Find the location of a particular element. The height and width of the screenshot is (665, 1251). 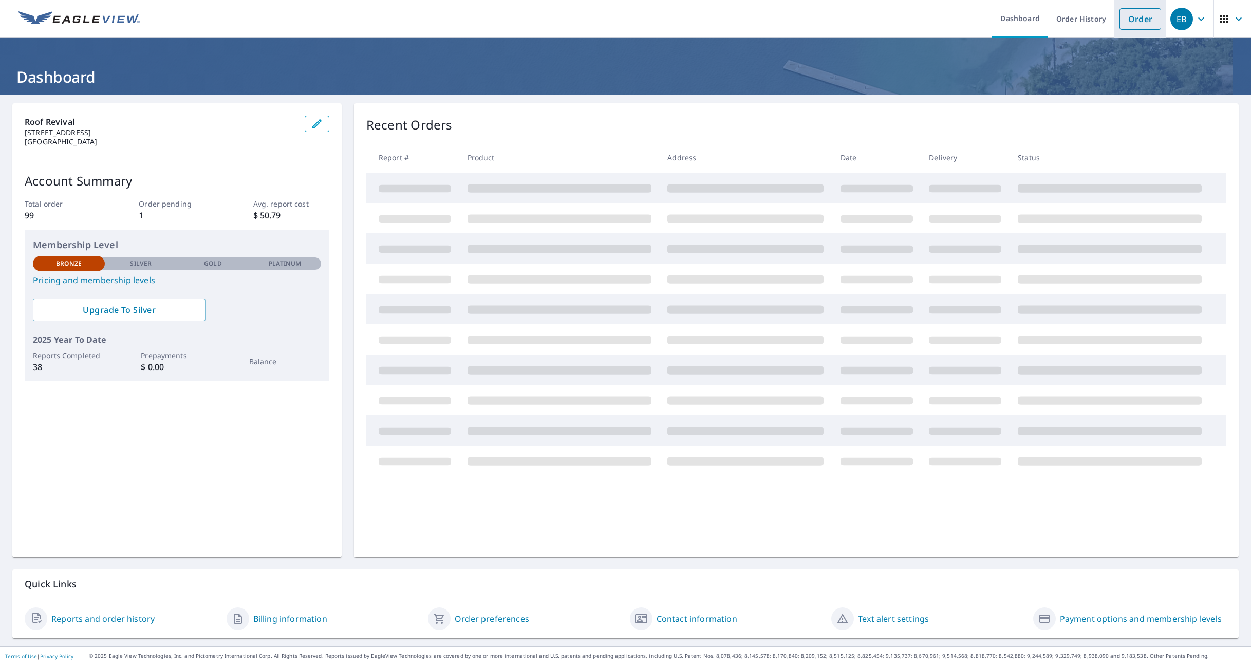

a: Terms of Use is located at coordinates (21, 656).